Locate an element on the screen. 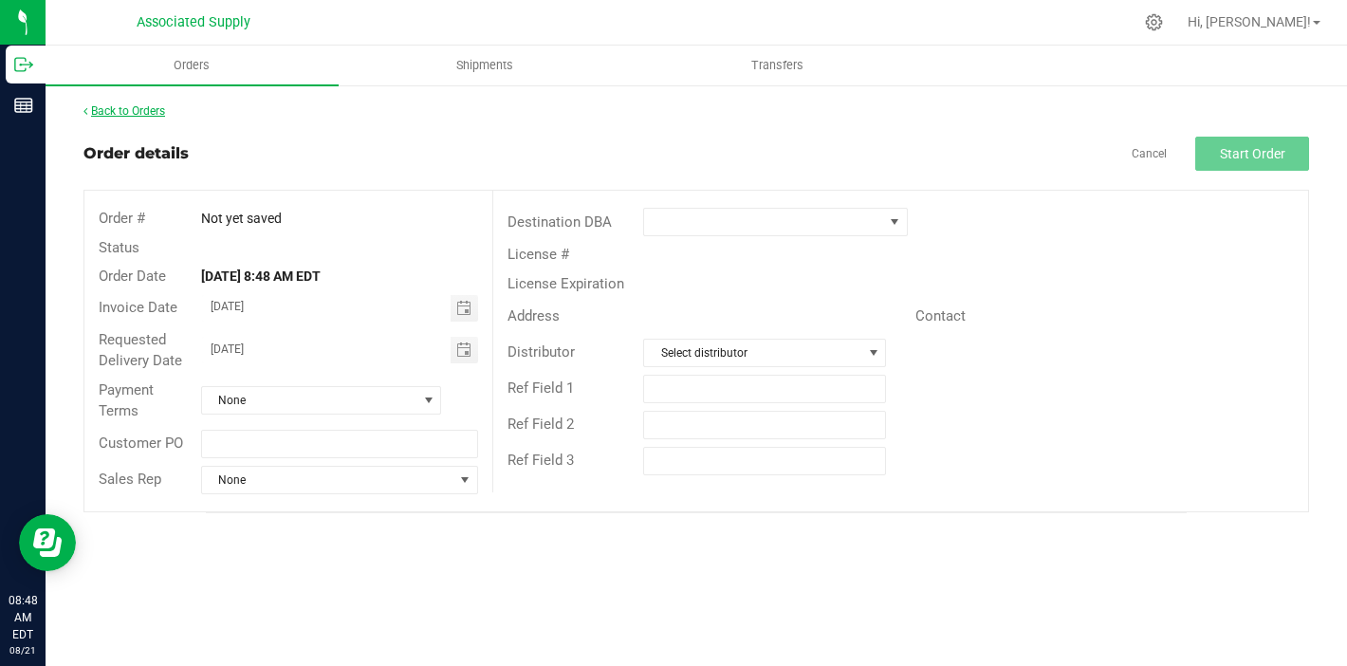 This screenshot has width=1347, height=666. span: Ref Field 3 is located at coordinates (541, 460).